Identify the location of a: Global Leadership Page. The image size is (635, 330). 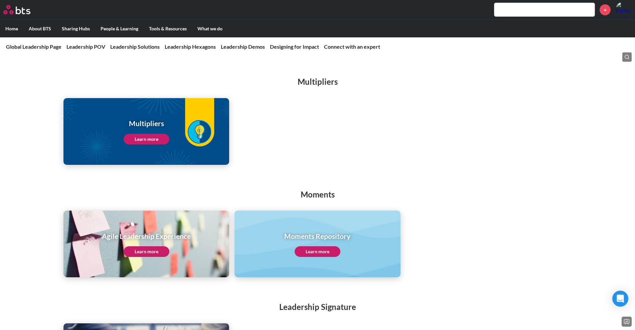
(34, 46).